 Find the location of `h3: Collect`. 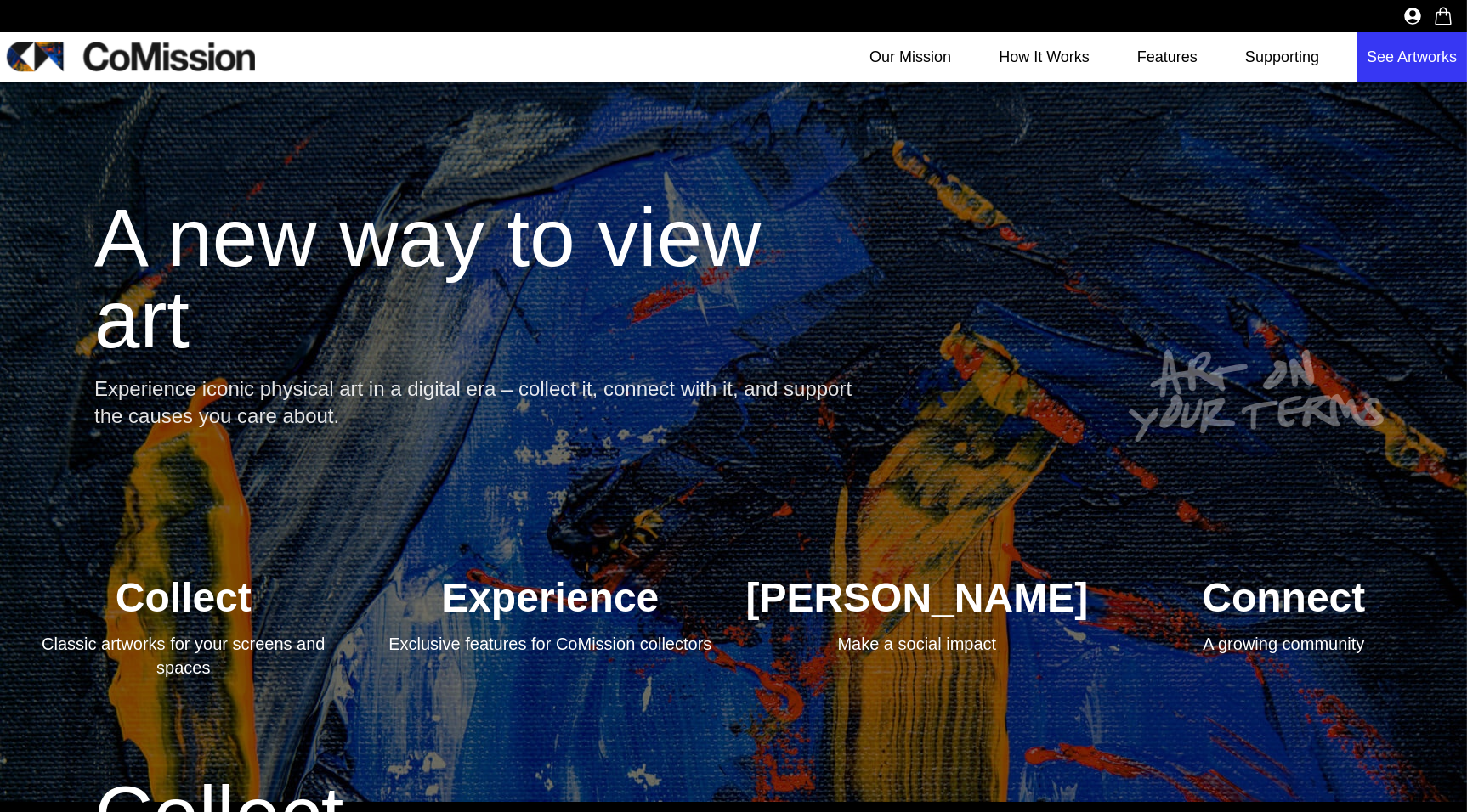

h3: Collect is located at coordinates (184, 598).